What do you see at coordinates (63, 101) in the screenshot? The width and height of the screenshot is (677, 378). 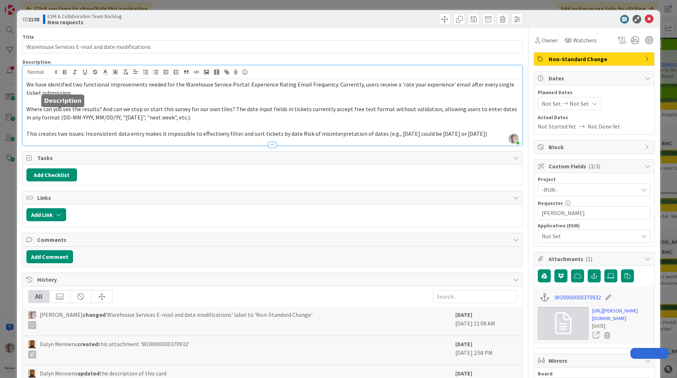 I see `h5: Description` at bounding box center [63, 101].